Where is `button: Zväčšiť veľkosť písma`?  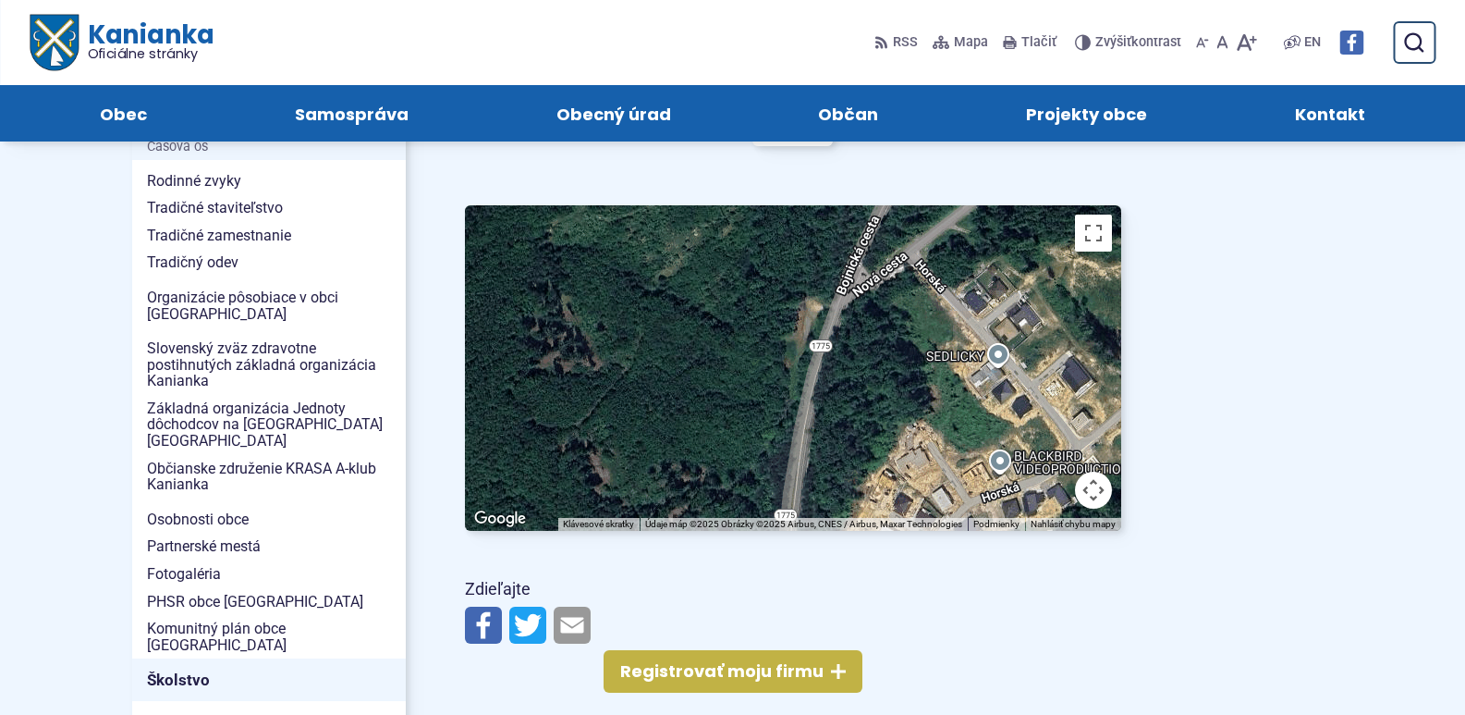
button: Zväčšiť veľkosť písma is located at coordinates (1246, 43).